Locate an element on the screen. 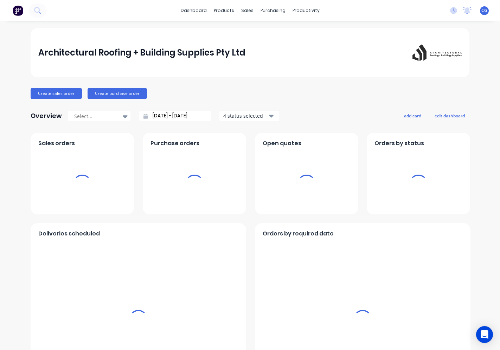 This screenshot has width=500, height=350. button: add card is located at coordinates (412, 116).